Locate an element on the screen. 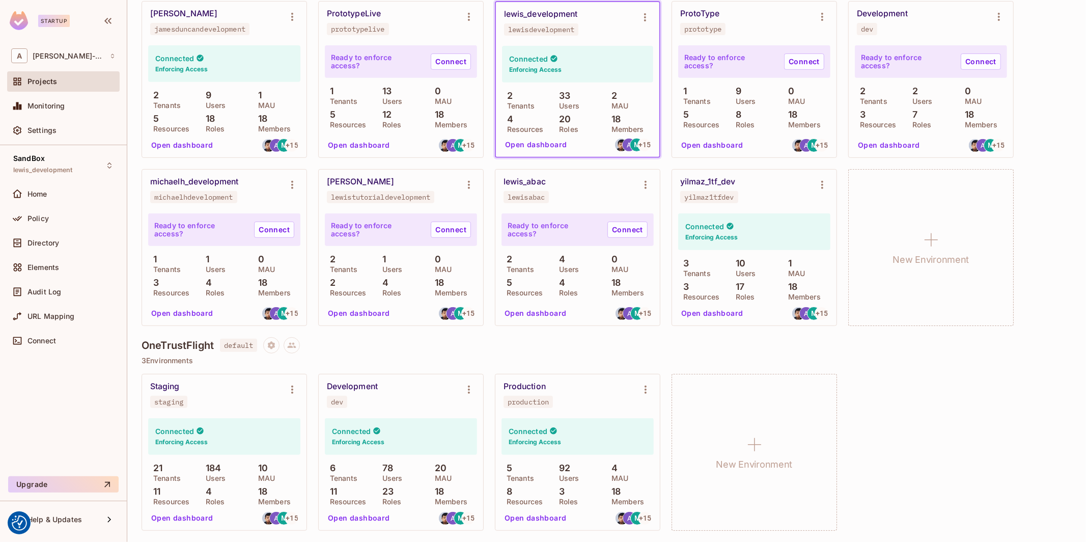 Image resolution: width=1086 pixels, height=542 pixels. h1: New Environment is located at coordinates (754, 464).